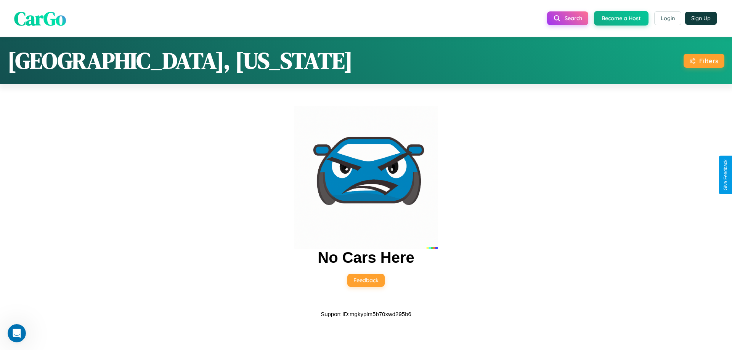 This screenshot has height=350, width=732. What do you see at coordinates (700, 18) in the screenshot?
I see `button: Sign Up` at bounding box center [700, 18].